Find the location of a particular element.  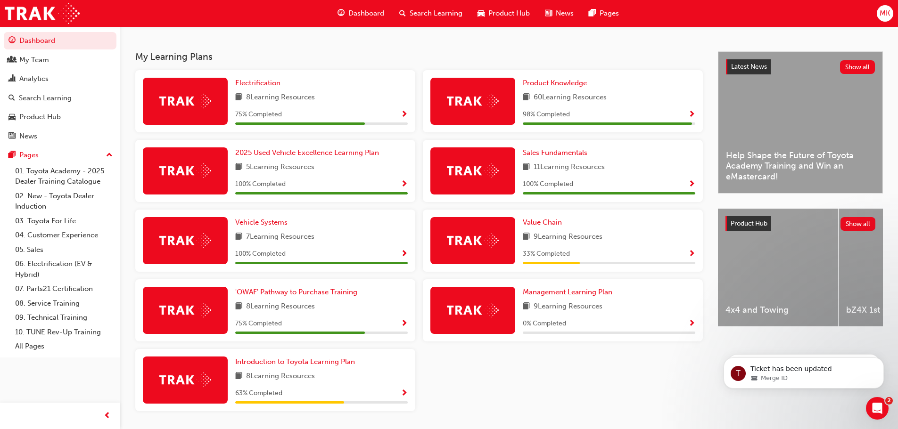

span: news-icon is located at coordinates (12, 137).